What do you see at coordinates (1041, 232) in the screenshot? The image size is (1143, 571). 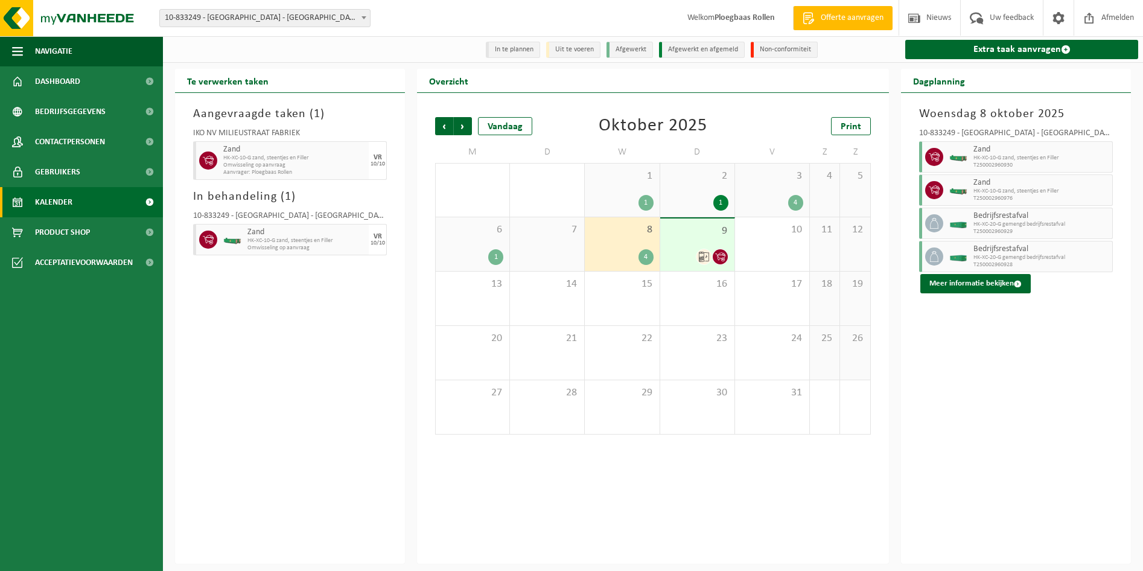 I see `span: T250002960929` at bounding box center [1041, 232].